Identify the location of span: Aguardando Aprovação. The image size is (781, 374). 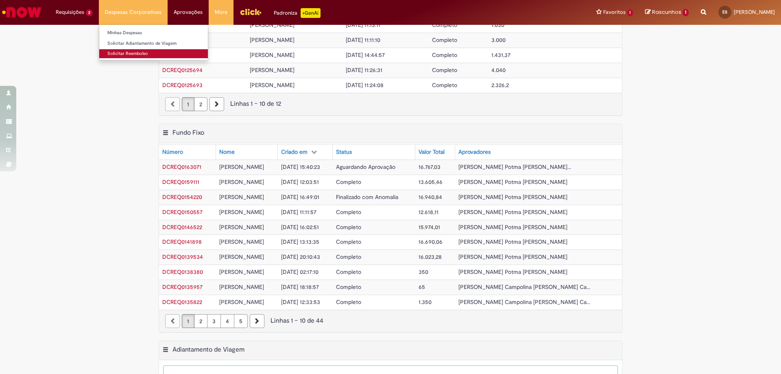
(366, 167).